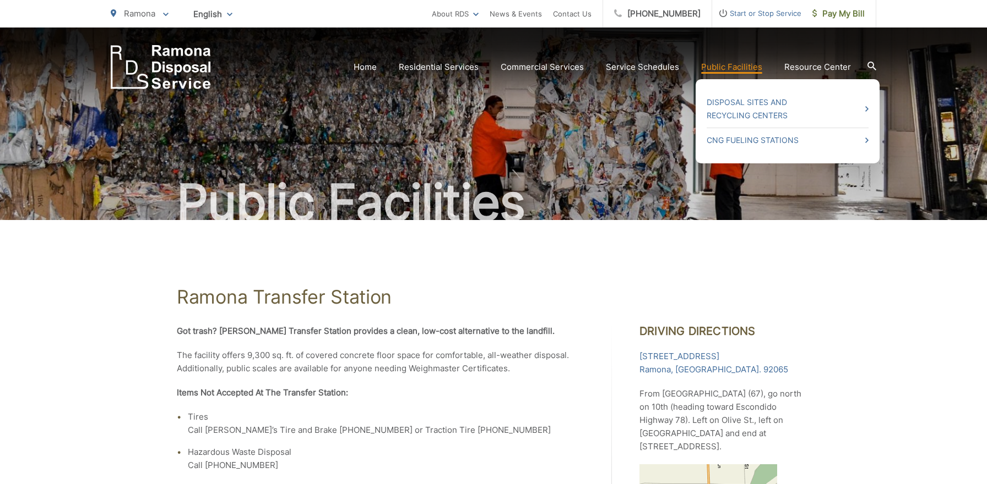  What do you see at coordinates (572, 14) in the screenshot?
I see `a: Contact Us` at bounding box center [572, 14].